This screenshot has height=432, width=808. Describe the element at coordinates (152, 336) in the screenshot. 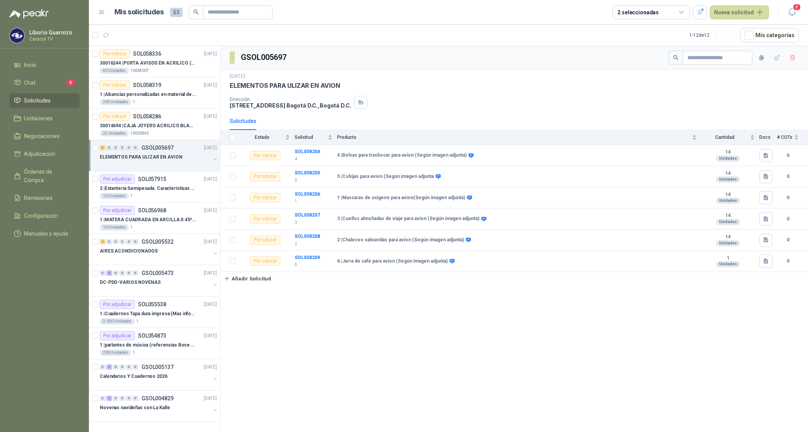

I see `p: SOL054873` at that location.